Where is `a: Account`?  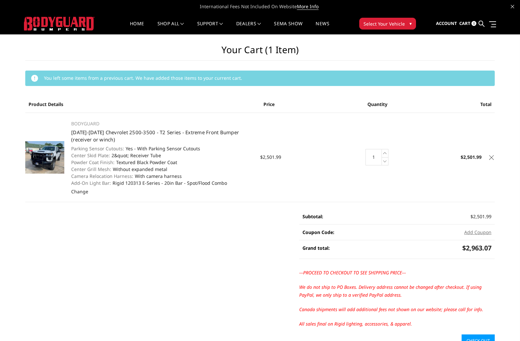
a: Account is located at coordinates (447, 24).